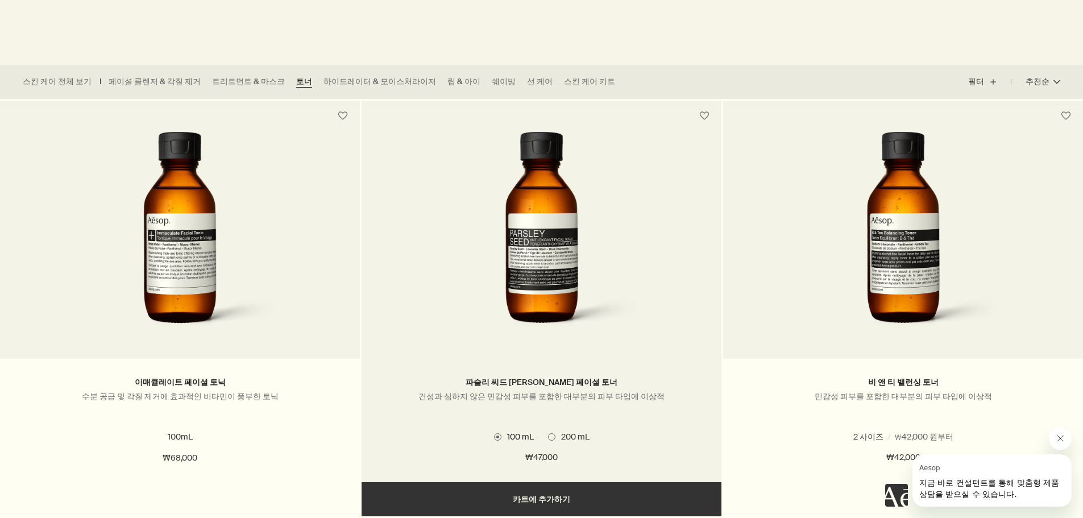  I want to click on img: Parsley Seed Anti-Oxidant Facial Toner in amber glass bottle, so click(542, 237).